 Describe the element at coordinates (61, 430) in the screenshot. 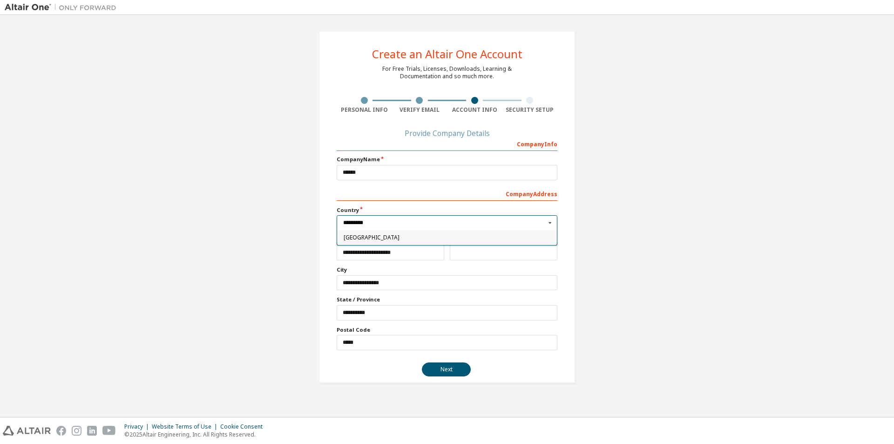

I see `img: facebook.svg` at that location.